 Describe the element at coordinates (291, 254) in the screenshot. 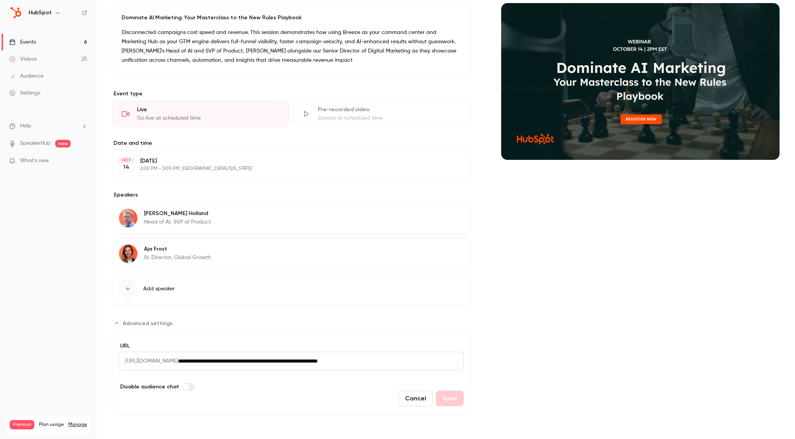

I see `div: Aja FrostAja FrostSr. Director, Global Growth` at that location.